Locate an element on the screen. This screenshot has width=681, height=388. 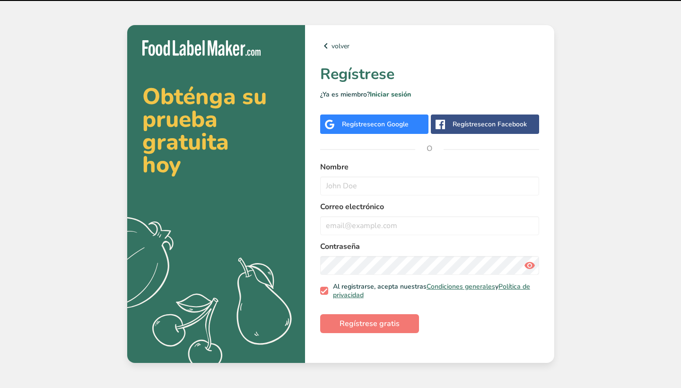
label: Correo electrónico is located at coordinates (429, 207).